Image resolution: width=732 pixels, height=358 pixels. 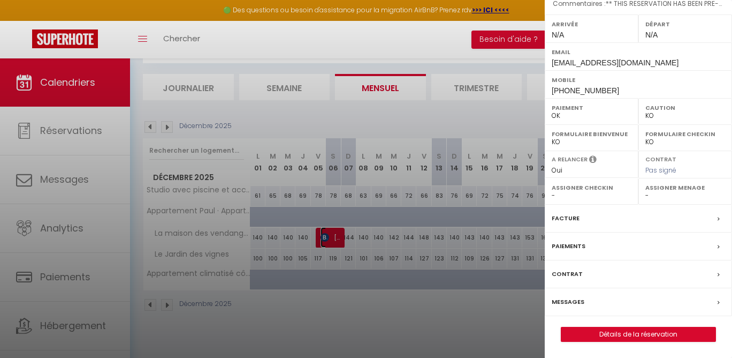 What do you see at coordinates (661, 170) in the screenshot?
I see `span: Pas signé` at bounding box center [661, 170].